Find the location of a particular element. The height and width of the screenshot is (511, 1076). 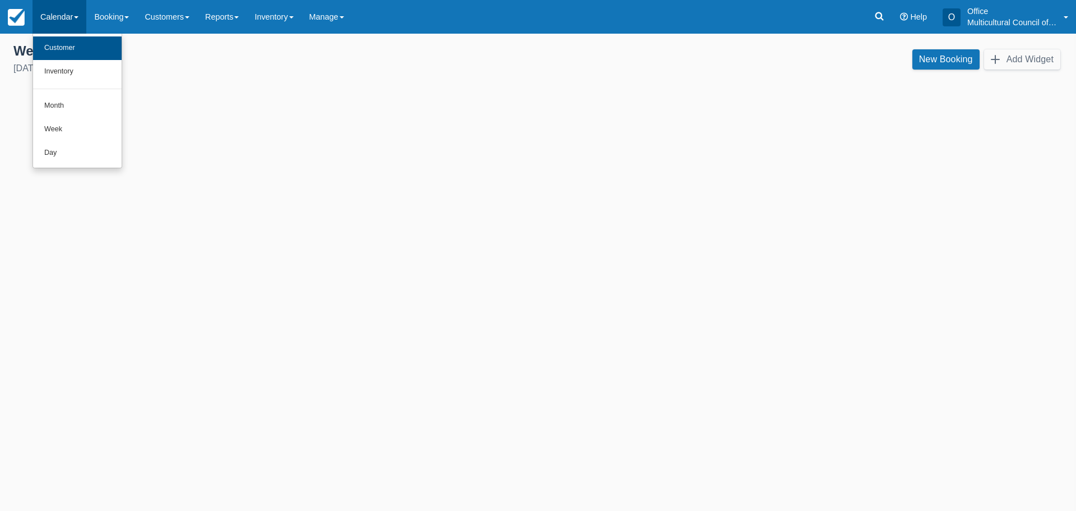

ul: Calendar is located at coordinates (77, 101).